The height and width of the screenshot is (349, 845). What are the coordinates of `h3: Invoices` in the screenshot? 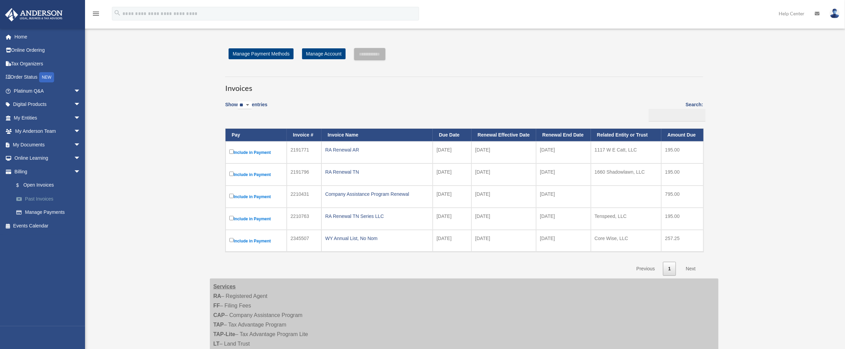 It's located at (464, 85).